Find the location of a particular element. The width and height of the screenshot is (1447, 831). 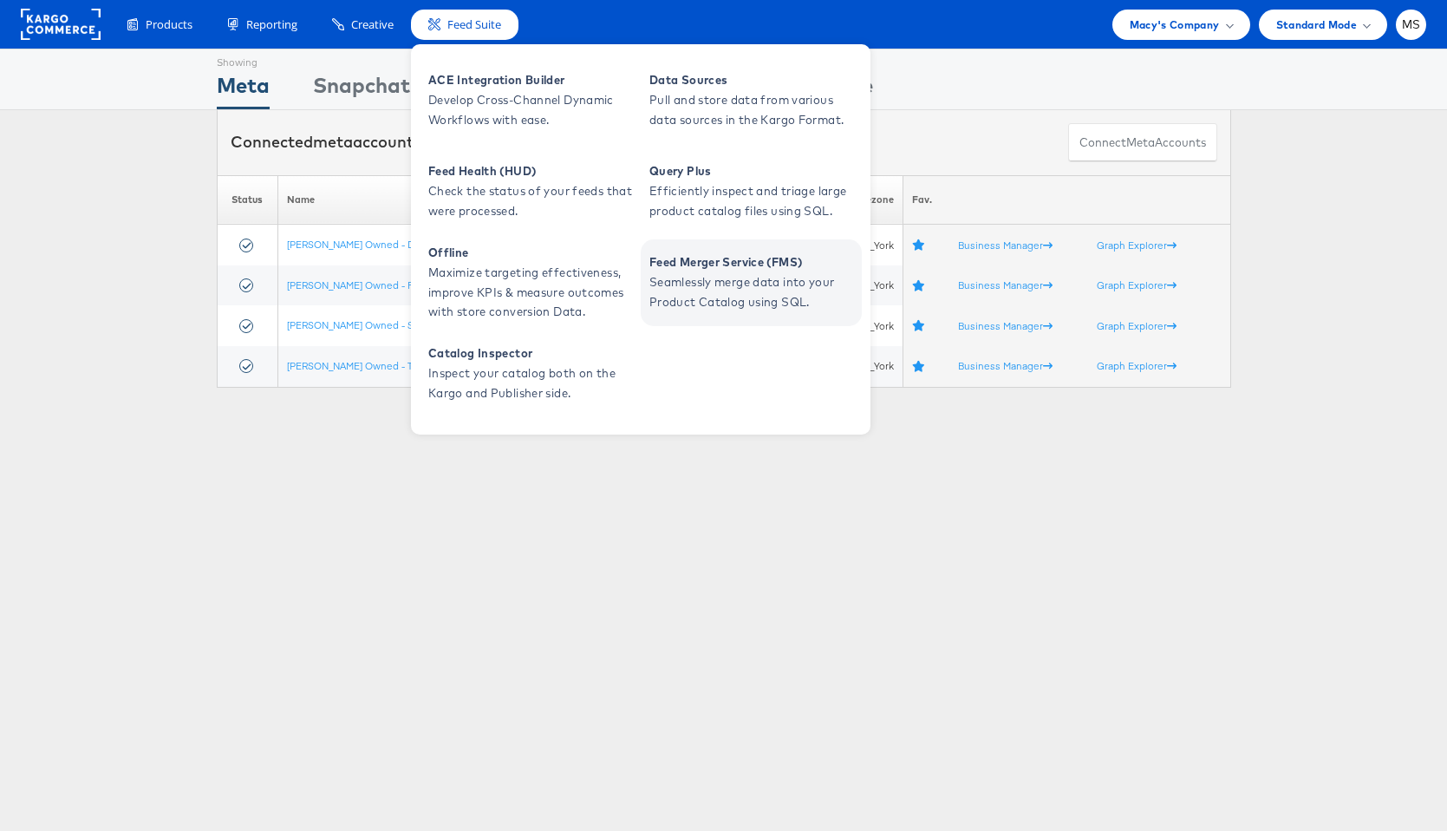

a: Feed Health (HUD) Check the status of your feeds that were processed. is located at coordinates (530, 192).